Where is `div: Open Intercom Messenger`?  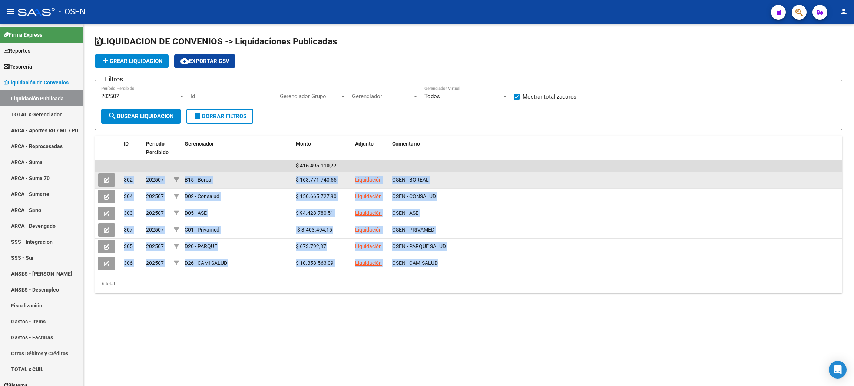
div: Open Intercom Messenger is located at coordinates (838, 370).